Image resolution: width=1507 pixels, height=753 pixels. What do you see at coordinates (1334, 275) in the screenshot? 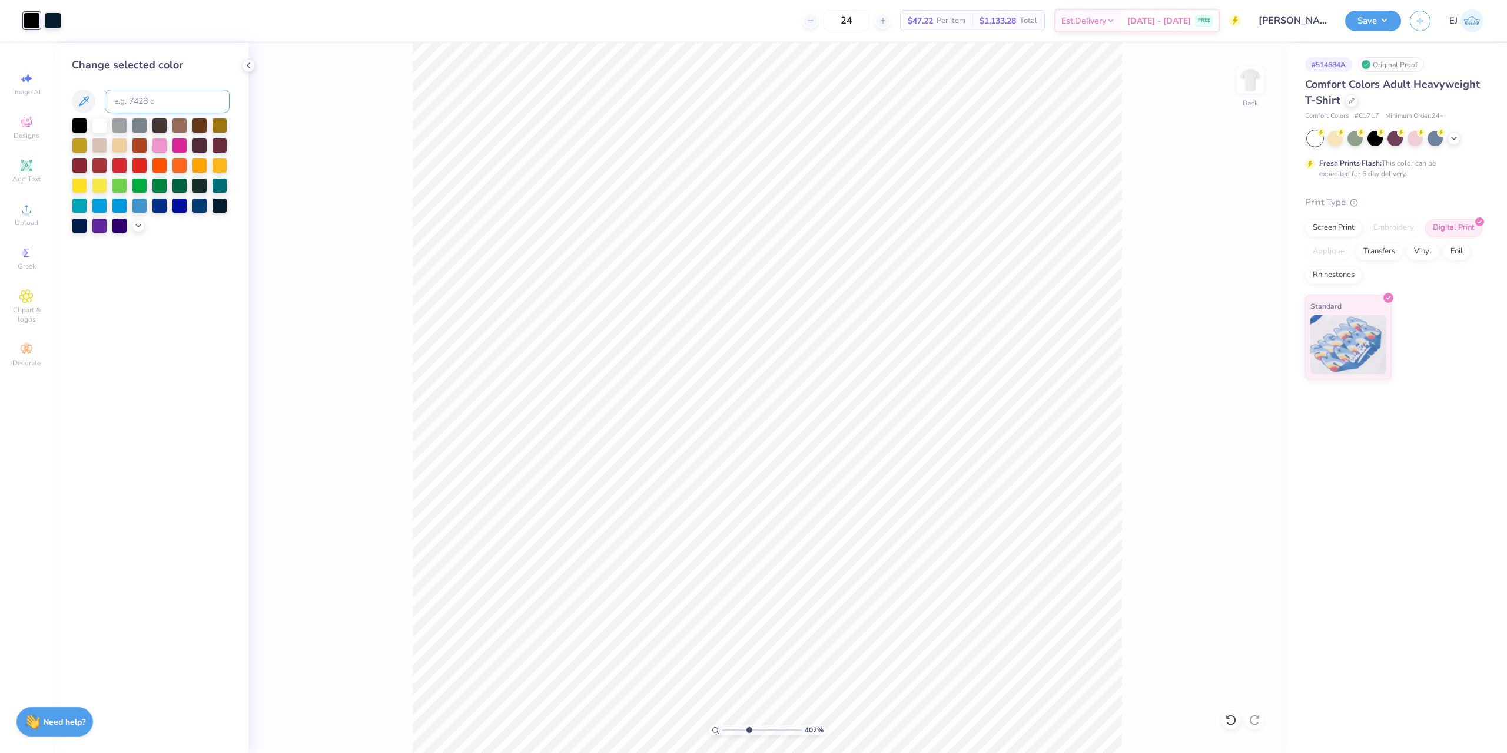
I see `div: Rhinestones` at bounding box center [1334, 275].